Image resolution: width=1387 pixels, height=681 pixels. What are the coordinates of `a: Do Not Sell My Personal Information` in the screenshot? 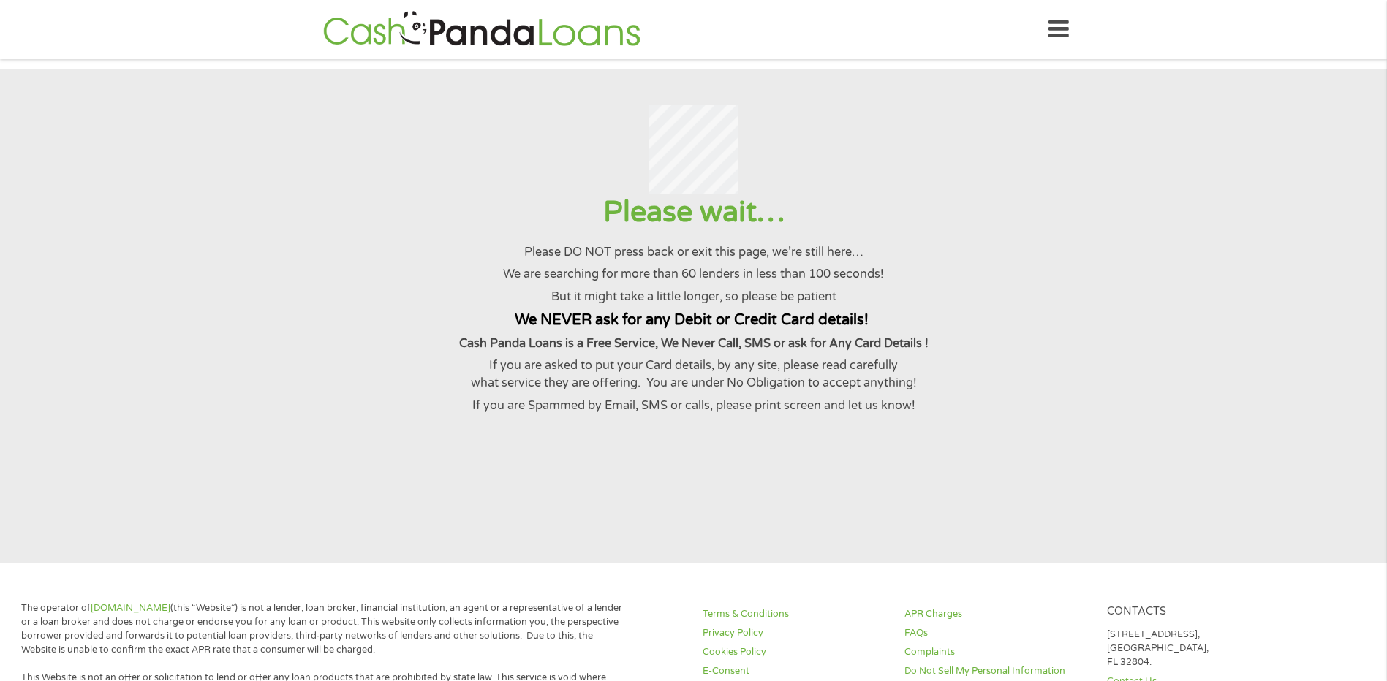 It's located at (996, 671).